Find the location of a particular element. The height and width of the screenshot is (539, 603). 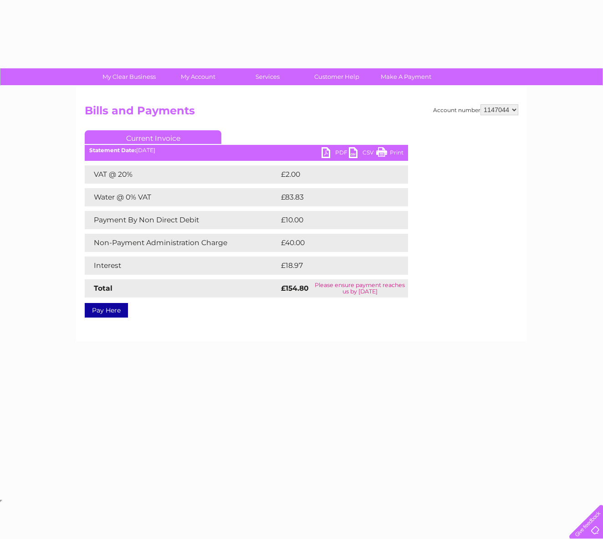

td: £18.97 is located at coordinates (334, 265).